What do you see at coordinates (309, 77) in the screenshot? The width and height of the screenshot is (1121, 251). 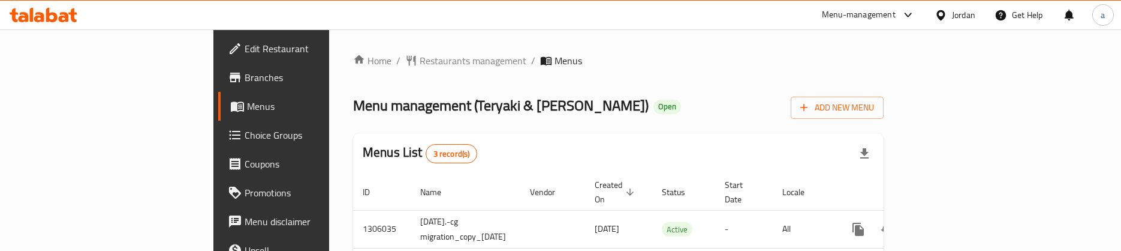 I see `a: Branches` at bounding box center [309, 77].